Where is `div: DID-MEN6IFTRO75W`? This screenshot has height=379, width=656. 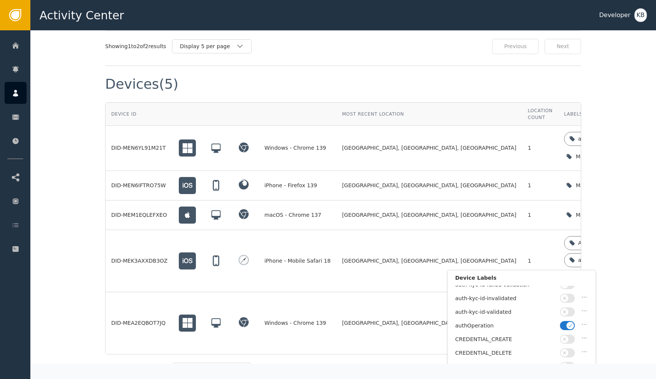 div: DID-MEN6IFTRO75W is located at coordinates (139, 186).